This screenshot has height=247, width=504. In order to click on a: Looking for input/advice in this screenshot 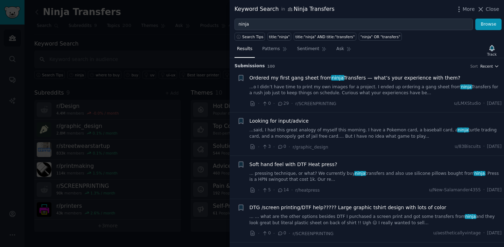, I will do `click(279, 121)`.